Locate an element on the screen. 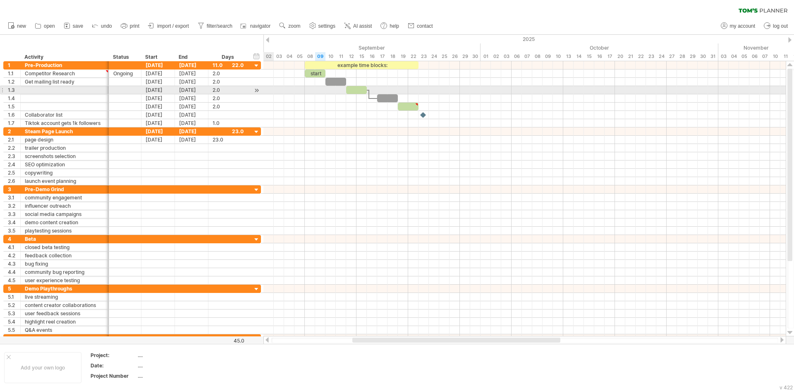 The height and width of the screenshot is (391, 794). div: Demo Playthroughs is located at coordinates (65, 288).